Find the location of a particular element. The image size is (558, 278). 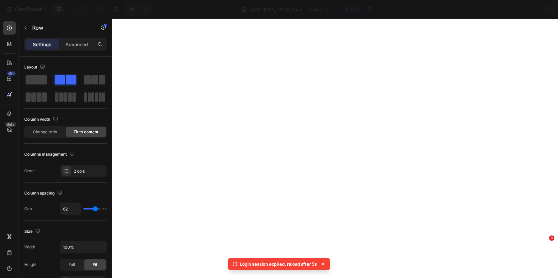

p: 7 is located at coordinates (45, 9).